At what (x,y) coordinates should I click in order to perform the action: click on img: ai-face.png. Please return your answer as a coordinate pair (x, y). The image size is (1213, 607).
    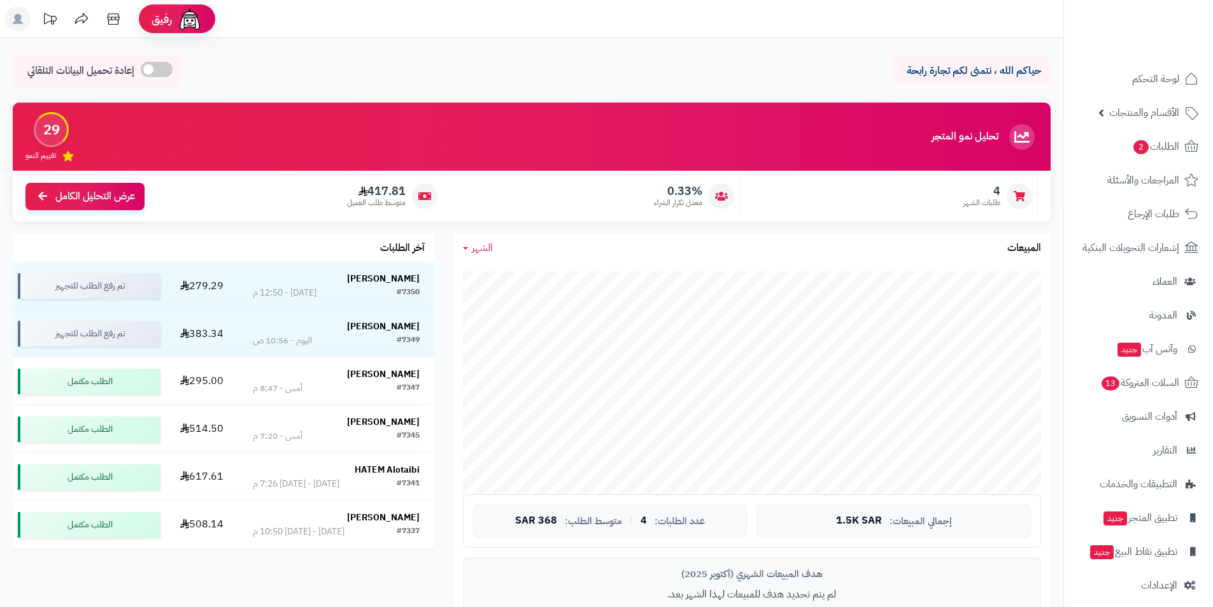
    Looking at the image, I should click on (190, 19).